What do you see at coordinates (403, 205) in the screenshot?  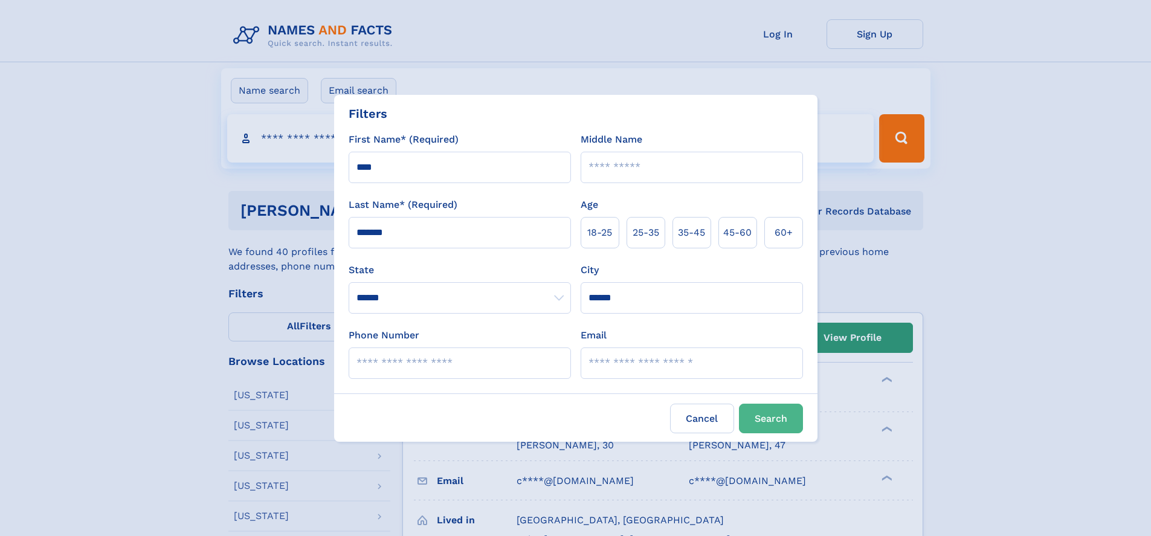 I see `label: Last Name* (Required)` at bounding box center [403, 205].